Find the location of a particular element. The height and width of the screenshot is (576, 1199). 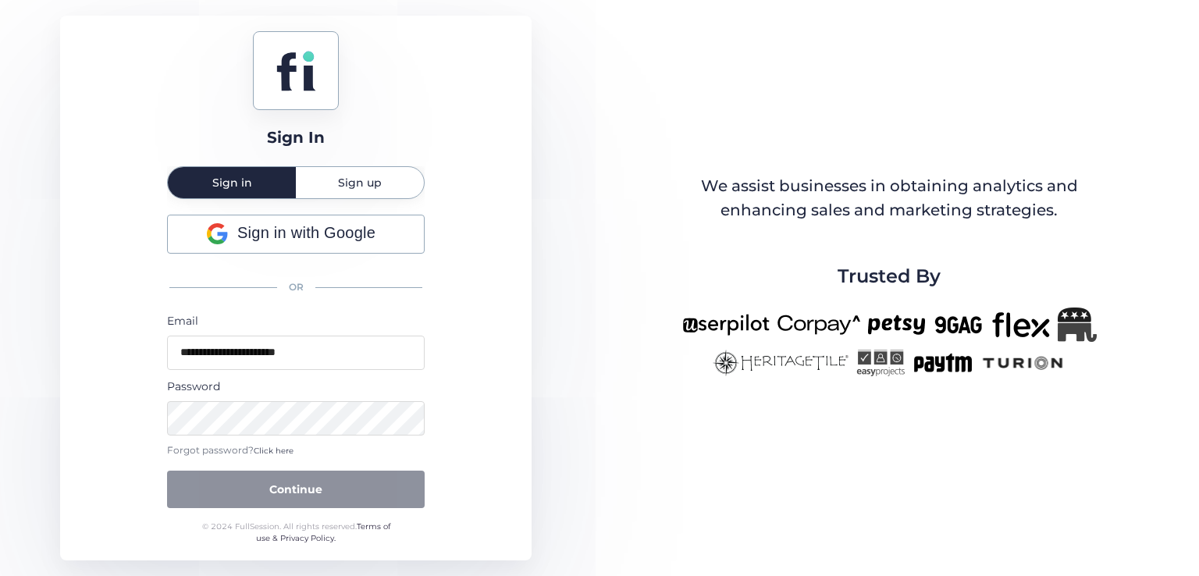

img: easyprojects-new.png is located at coordinates (881, 363).